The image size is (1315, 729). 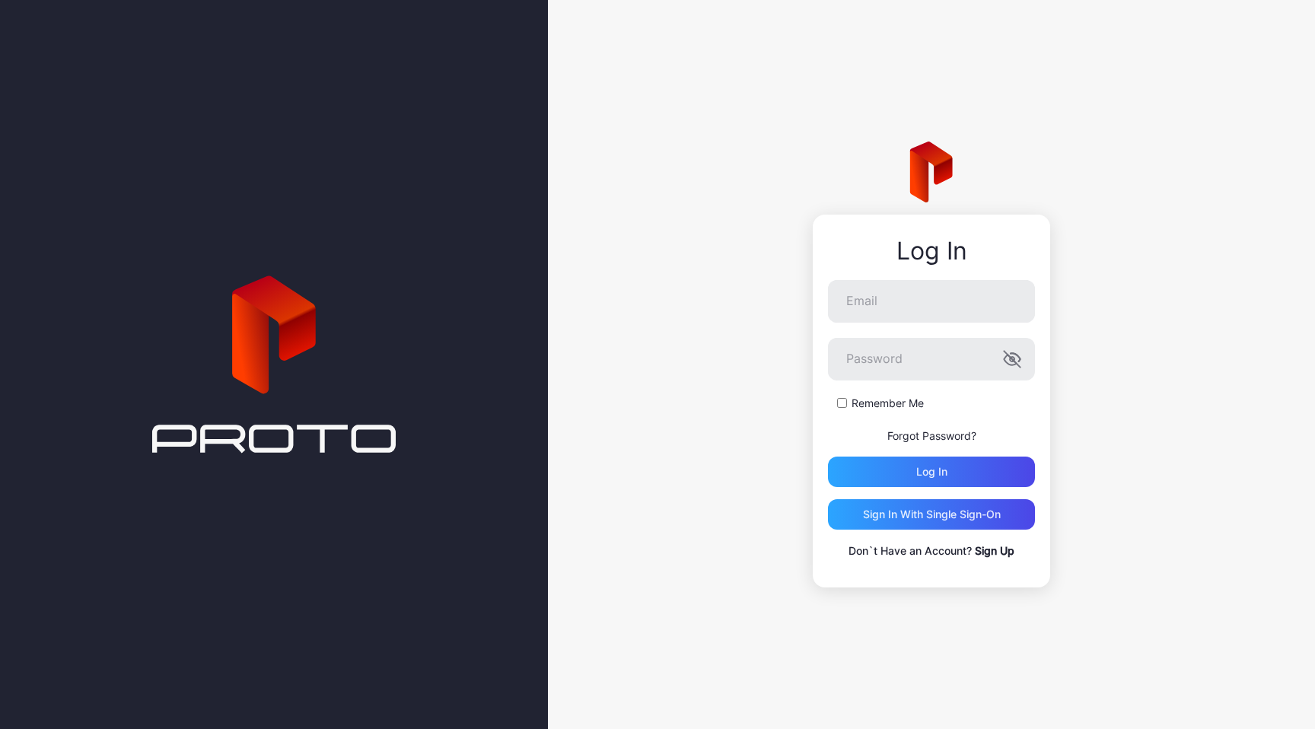 I want to click on button: Sign in With Single Sign-On, so click(x=931, y=514).